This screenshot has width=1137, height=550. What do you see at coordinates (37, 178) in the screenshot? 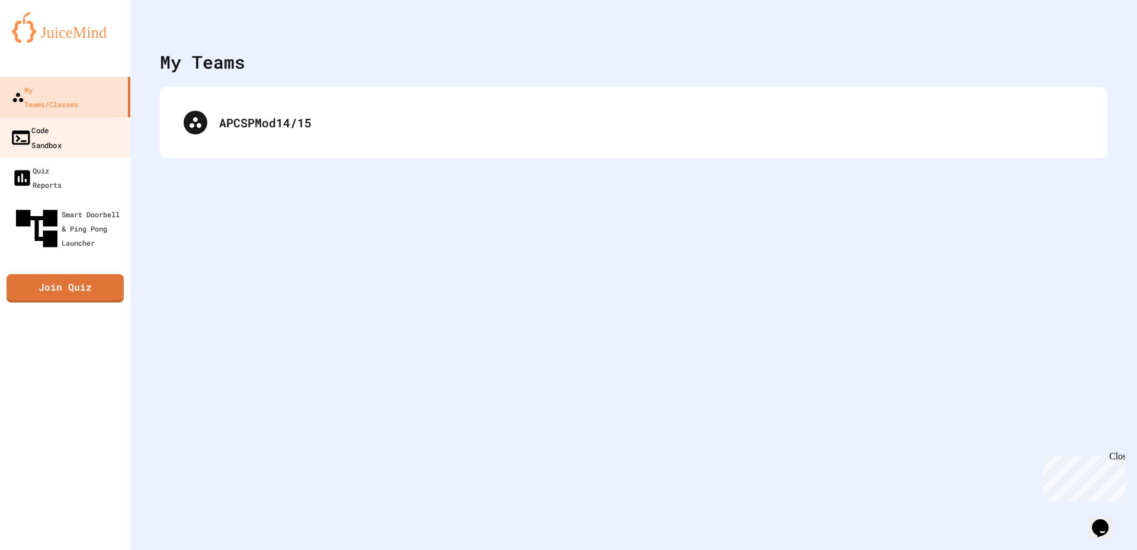
I see `div: Quiz Reports` at bounding box center [37, 178].